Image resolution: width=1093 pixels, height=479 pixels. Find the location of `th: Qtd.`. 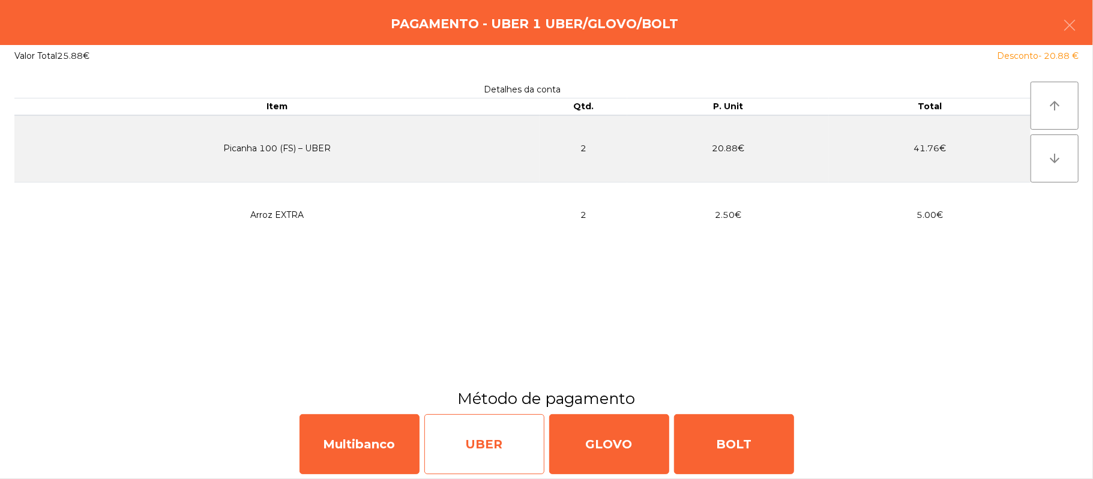

th: Qtd. is located at coordinates (584, 107).